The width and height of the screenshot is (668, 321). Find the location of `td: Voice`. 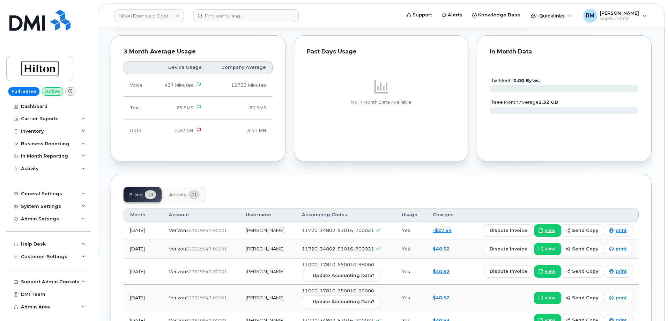

td: Voice is located at coordinates (138, 85).